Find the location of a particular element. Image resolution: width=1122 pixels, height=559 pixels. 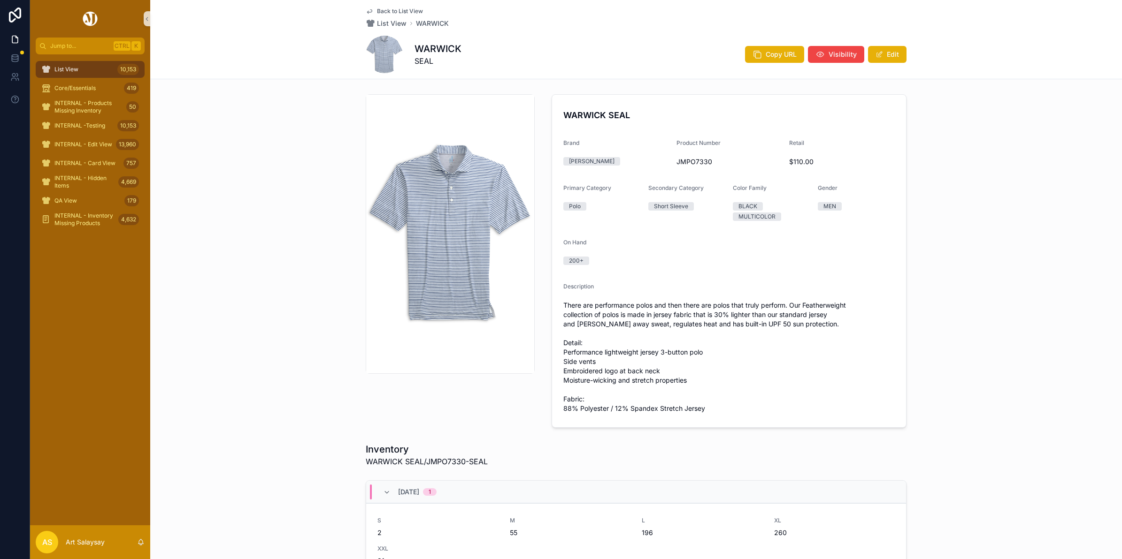

span: 55 is located at coordinates (570, 533).